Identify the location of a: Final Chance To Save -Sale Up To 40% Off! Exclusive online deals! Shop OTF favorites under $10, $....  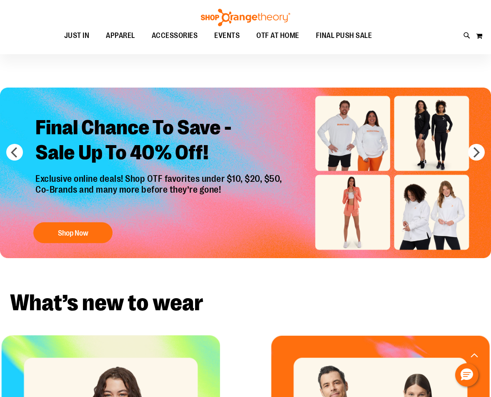
(160, 178).